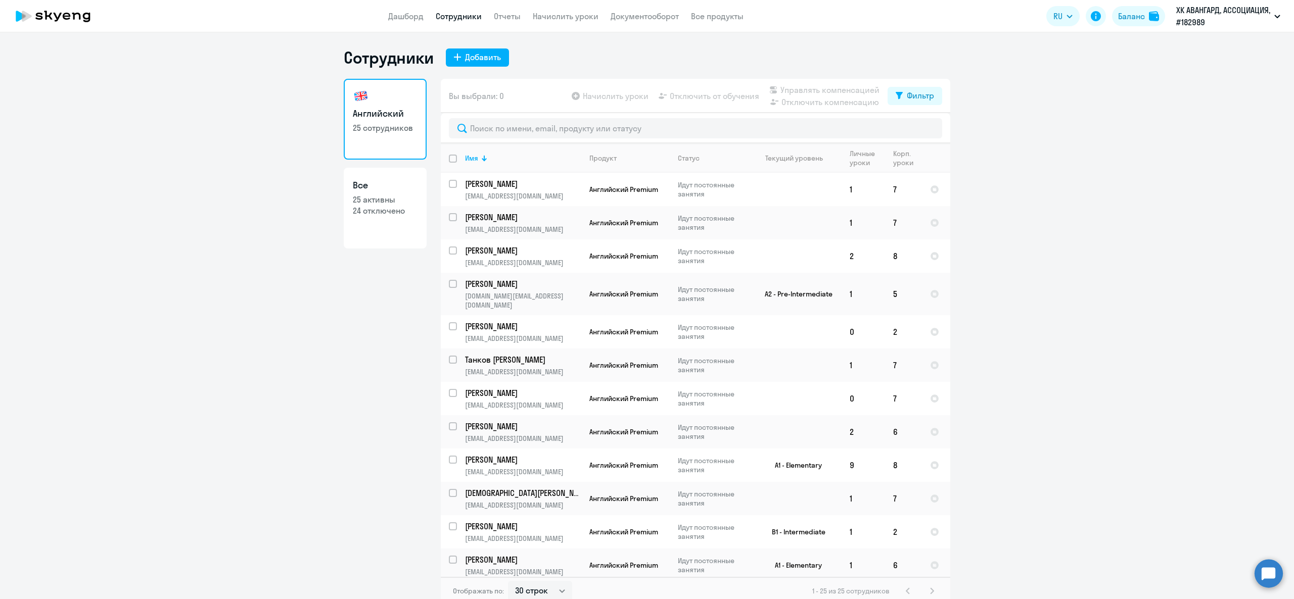  Describe the element at coordinates (903, 158) in the screenshot. I see `div: Корп. уроки` at that location.